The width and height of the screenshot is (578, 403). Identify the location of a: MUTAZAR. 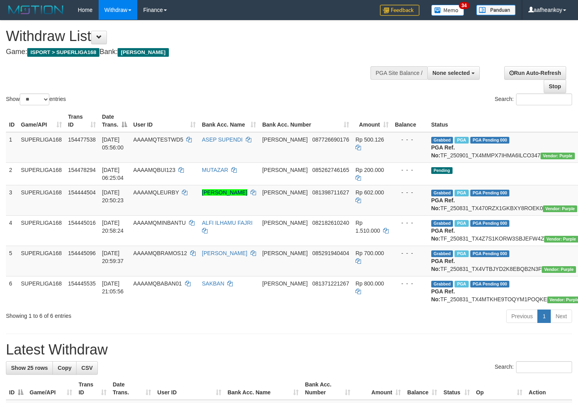
(215, 170).